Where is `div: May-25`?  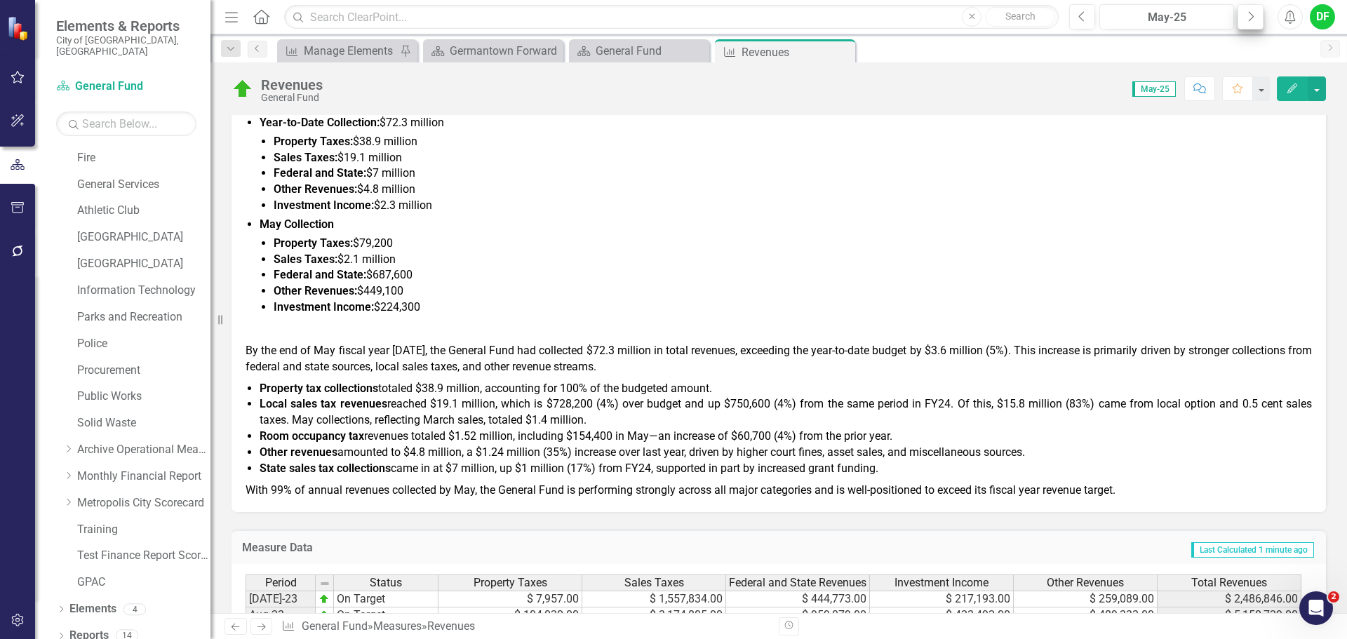
div: May-25 is located at coordinates (1167, 18).